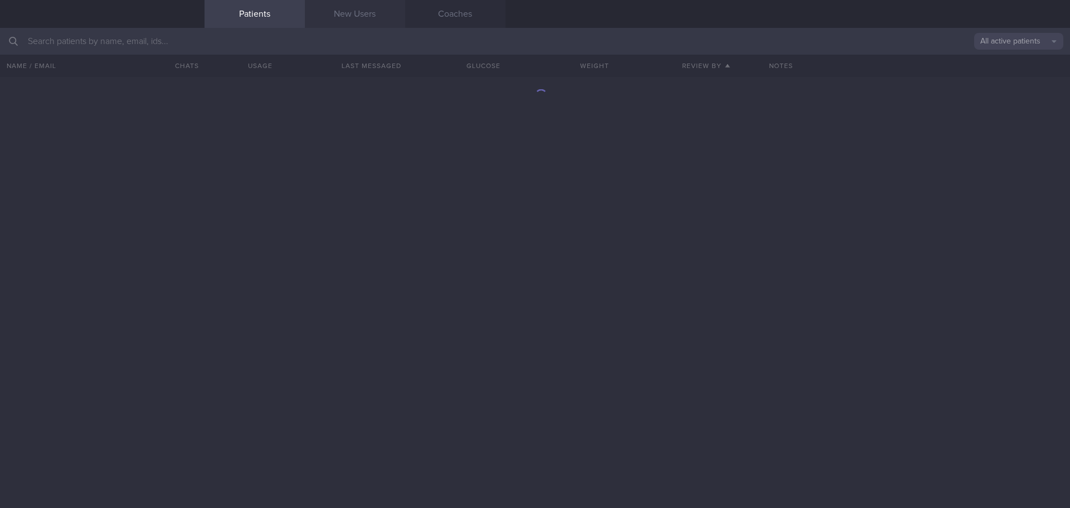  Describe the element at coordinates (706, 66) in the screenshot. I see `button: Review By` at that location.